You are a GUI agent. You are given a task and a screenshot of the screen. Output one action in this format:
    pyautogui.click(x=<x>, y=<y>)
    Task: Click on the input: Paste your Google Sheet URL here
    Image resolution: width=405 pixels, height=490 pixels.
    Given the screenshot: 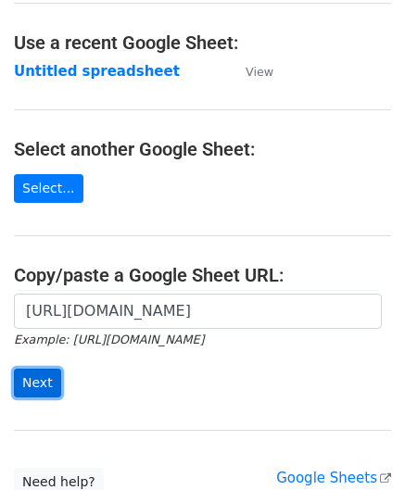 What is the action you would take?
    pyautogui.click(x=197, y=311)
    